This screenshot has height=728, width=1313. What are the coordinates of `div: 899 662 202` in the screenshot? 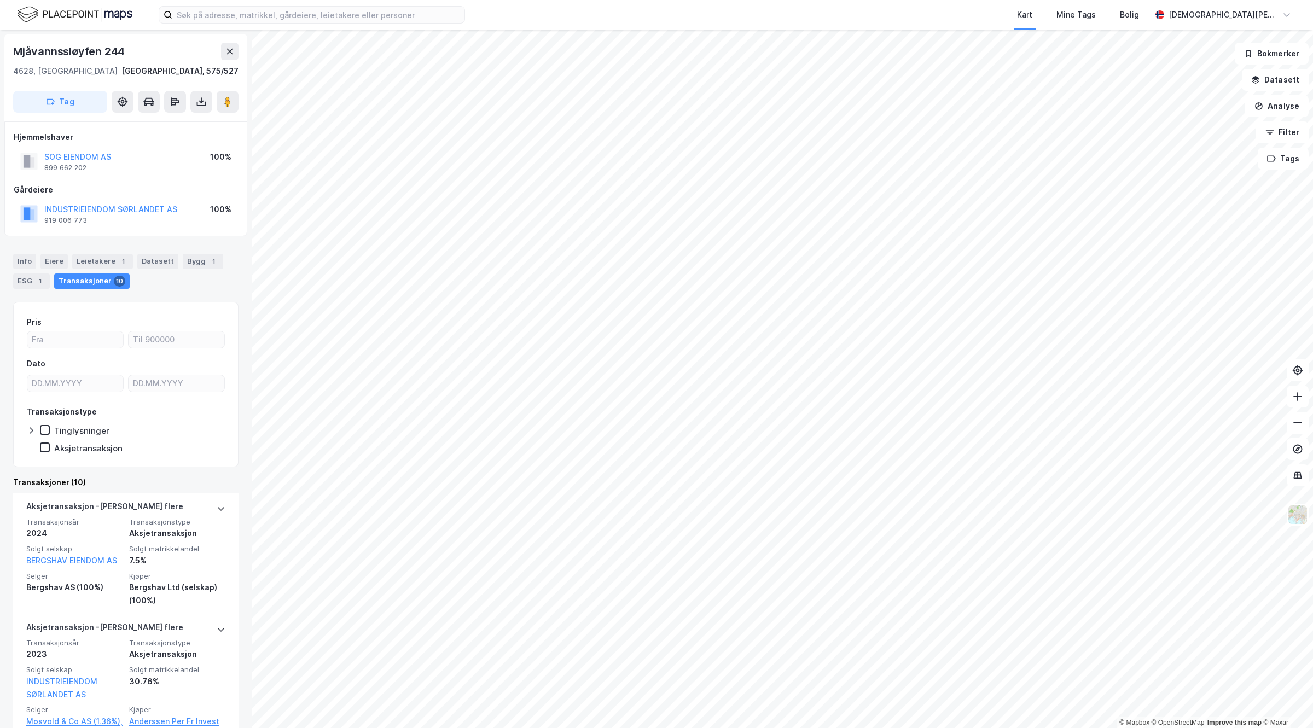 It's located at (65, 168).